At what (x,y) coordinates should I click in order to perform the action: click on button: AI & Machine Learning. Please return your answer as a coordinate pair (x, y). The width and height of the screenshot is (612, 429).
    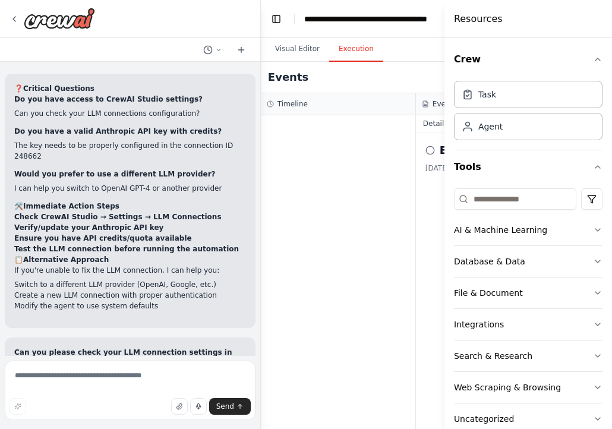
    Looking at the image, I should click on (528, 230).